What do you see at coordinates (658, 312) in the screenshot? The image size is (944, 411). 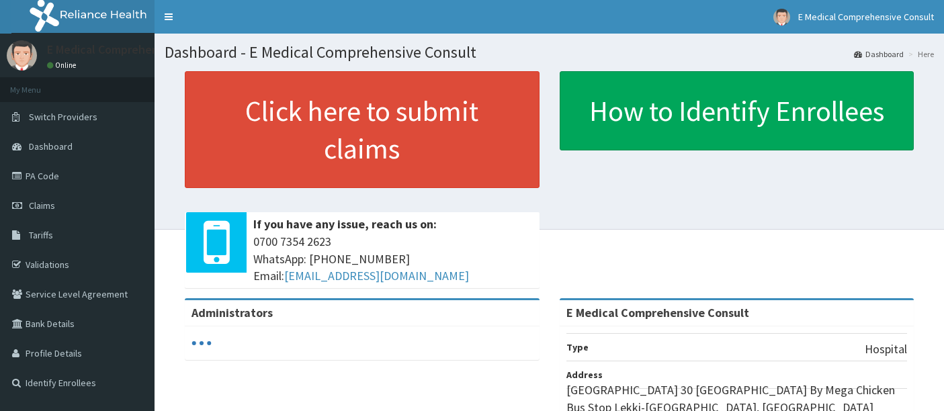 I see `strong: E Medical Comprehensive Consult` at bounding box center [658, 312].